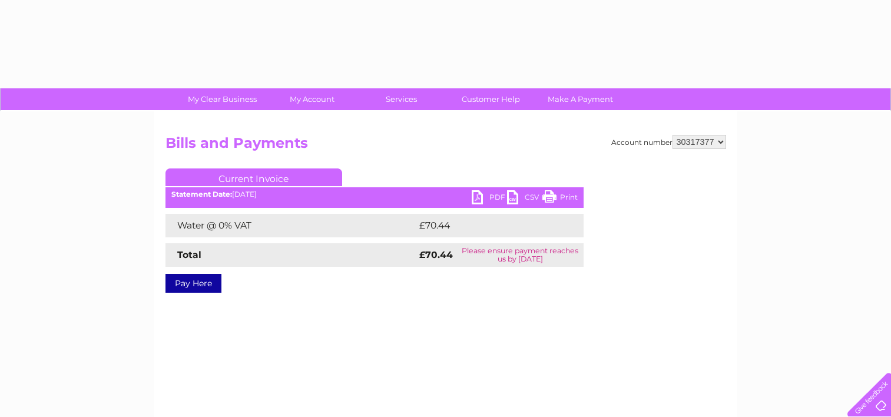 The image size is (891, 417). I want to click on a: My Clear Business, so click(222, 99).